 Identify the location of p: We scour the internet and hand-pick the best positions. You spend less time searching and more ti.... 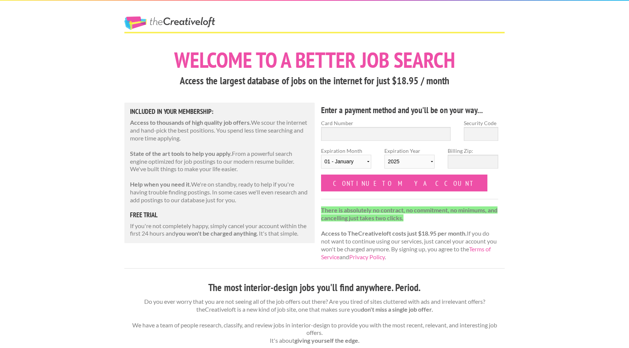
(220, 130).